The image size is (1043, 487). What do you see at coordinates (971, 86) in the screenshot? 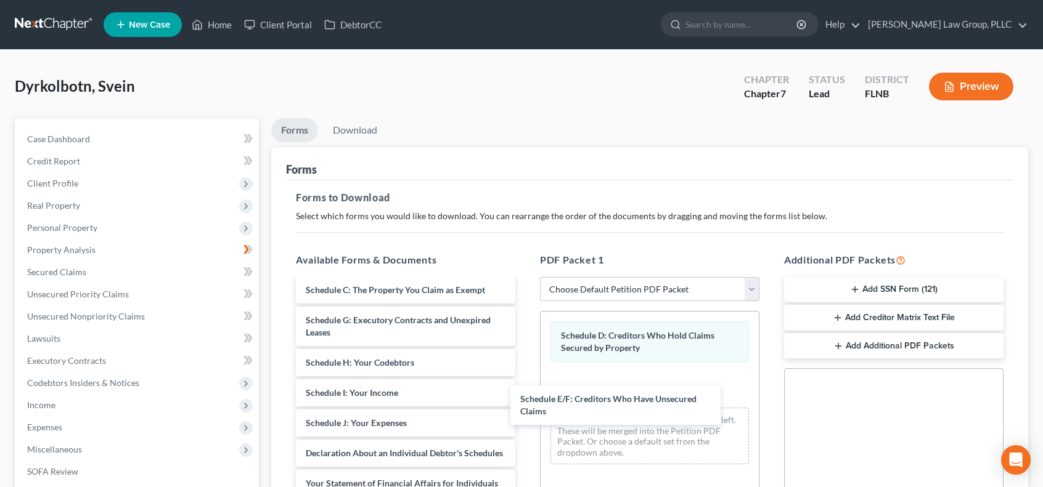
I see `button: Preview` at bounding box center [971, 86].